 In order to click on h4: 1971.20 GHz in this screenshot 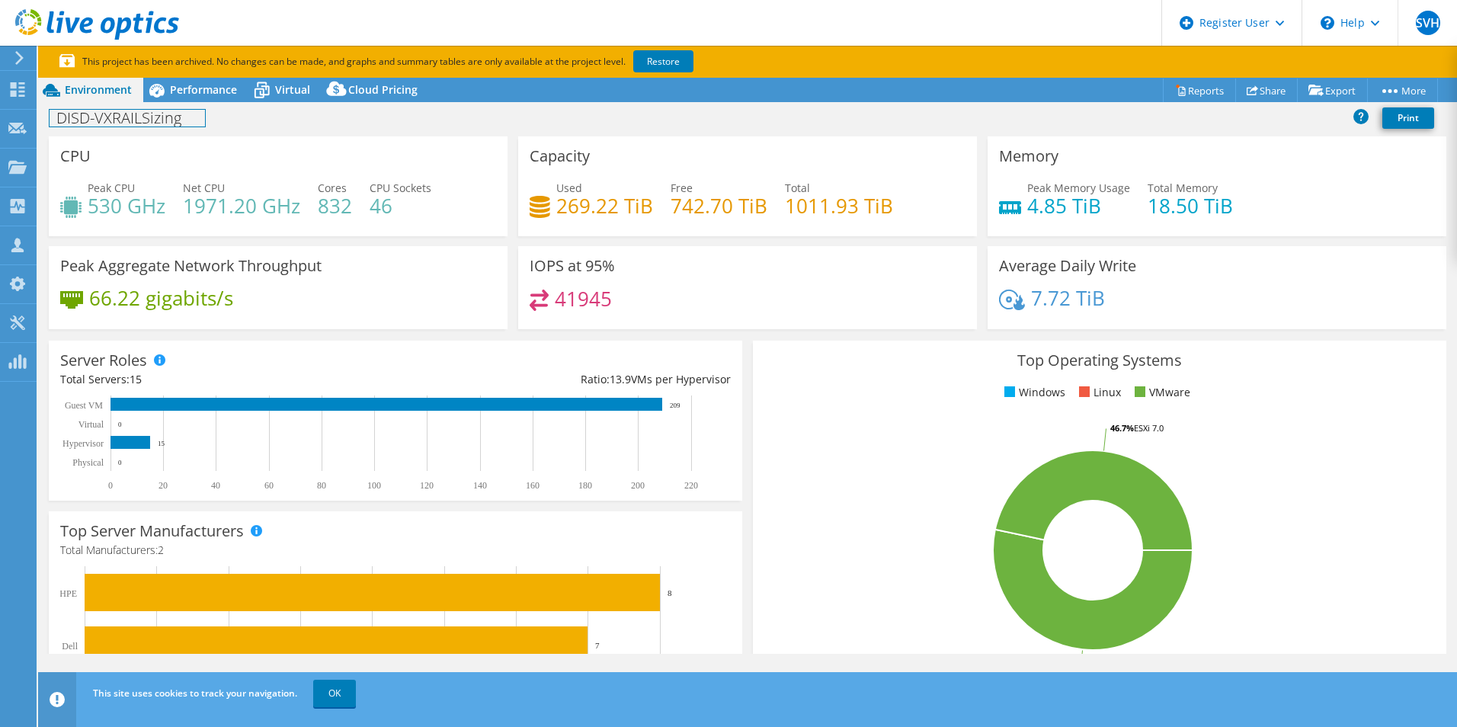, I will do `click(242, 206)`.